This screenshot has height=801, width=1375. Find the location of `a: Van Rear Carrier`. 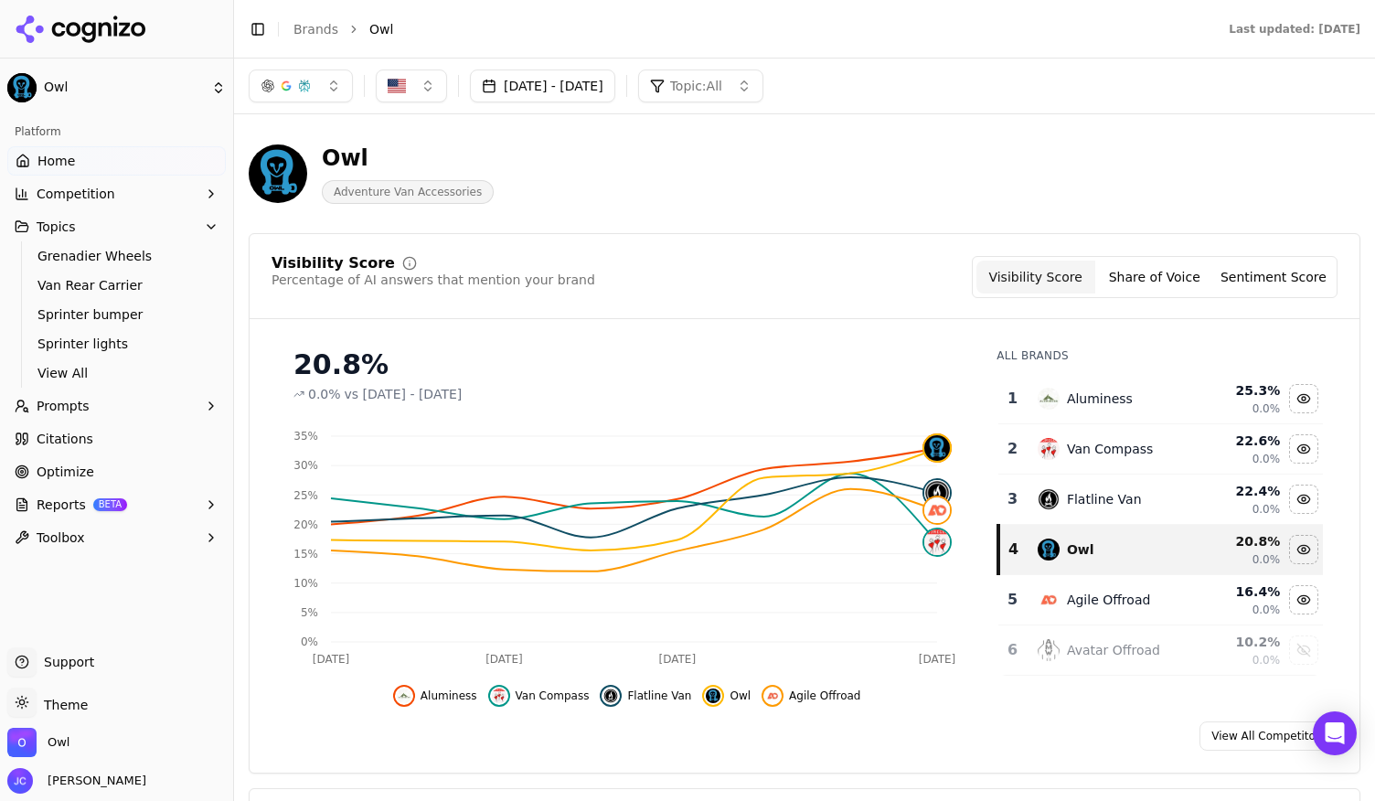

a: Van Rear Carrier is located at coordinates (117, 285).